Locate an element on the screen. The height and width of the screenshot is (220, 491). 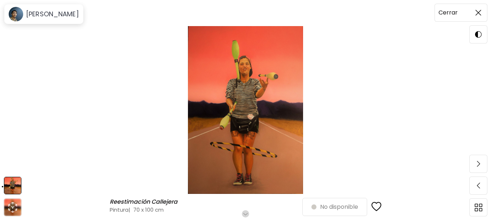
button: favorites is located at coordinates (377, 207).